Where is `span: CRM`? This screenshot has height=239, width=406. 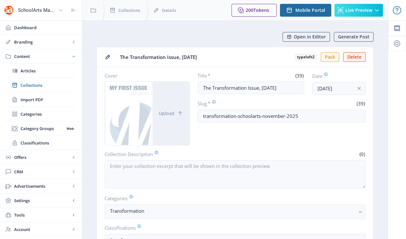 span: CRM is located at coordinates (42, 172).